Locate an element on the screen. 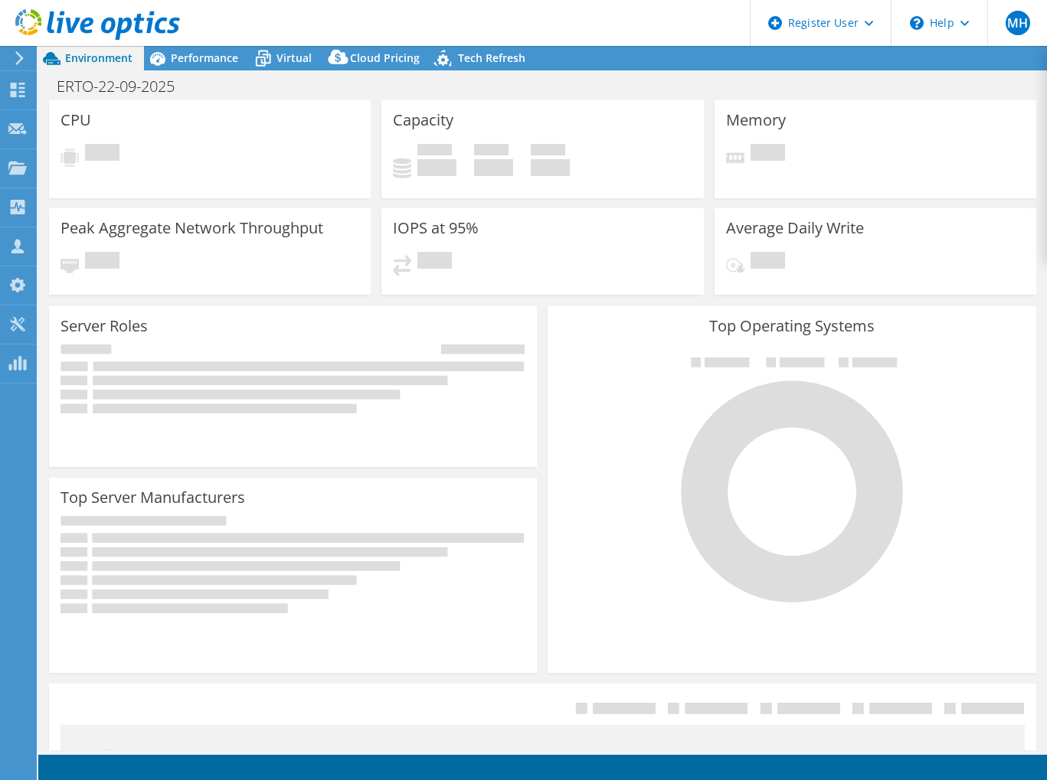 This screenshot has width=1047, height=780. span: Total is located at coordinates (548, 152).